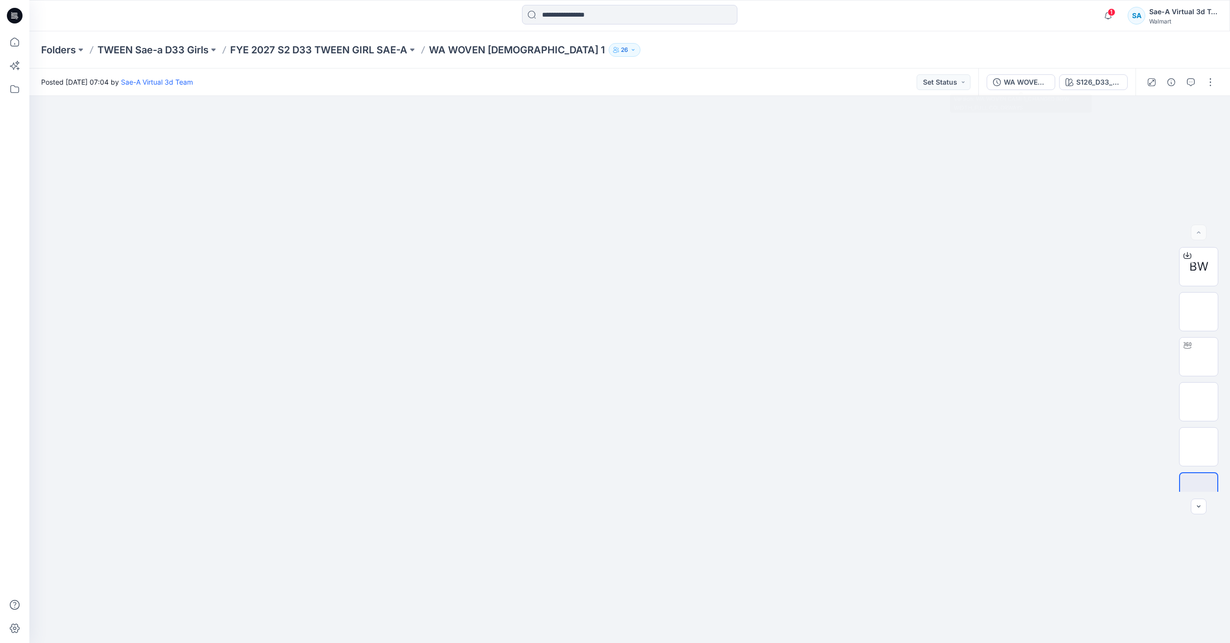 The width and height of the screenshot is (1230, 643). Describe the element at coordinates (319, 50) in the screenshot. I see `p: FYE 2027 S2 D33 TWEEN GIRL SAE-A` at that location.